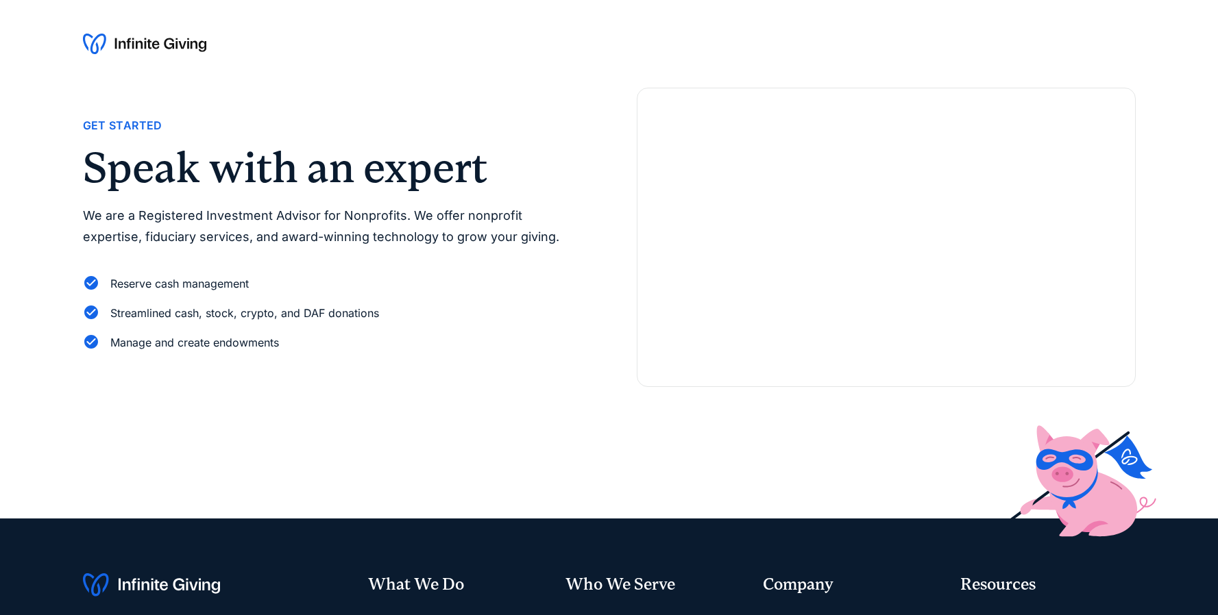  I want to click on div: What We Do, so click(456, 585).